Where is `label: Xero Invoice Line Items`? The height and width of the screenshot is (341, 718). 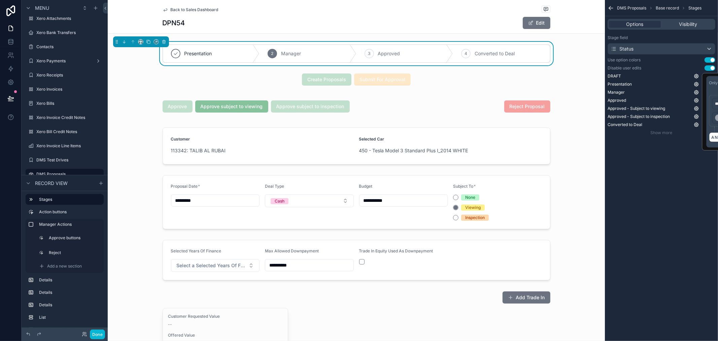
label: Xero Invoice Line Items is located at coordinates (69, 146).